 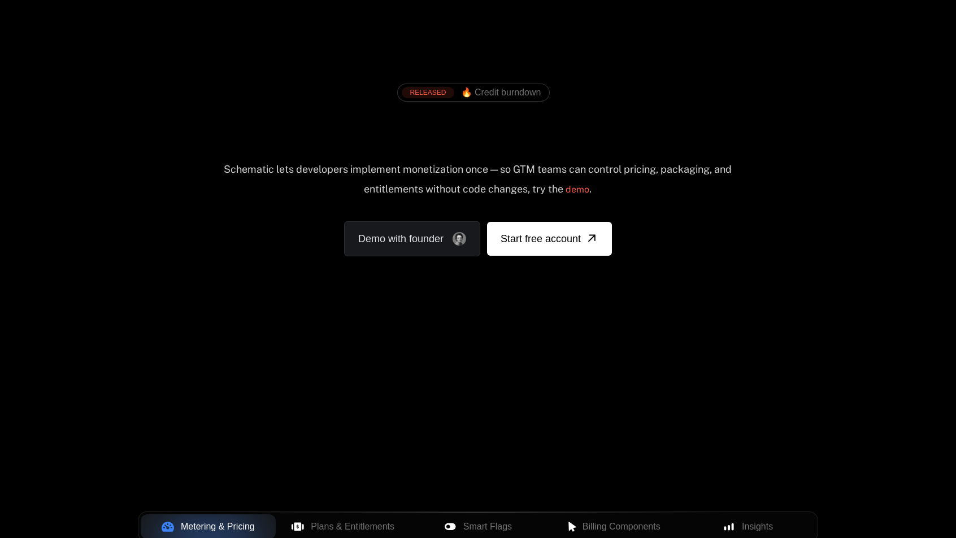 What do you see at coordinates (549, 239) in the screenshot?
I see `a: [object Object]` at bounding box center [549, 239].